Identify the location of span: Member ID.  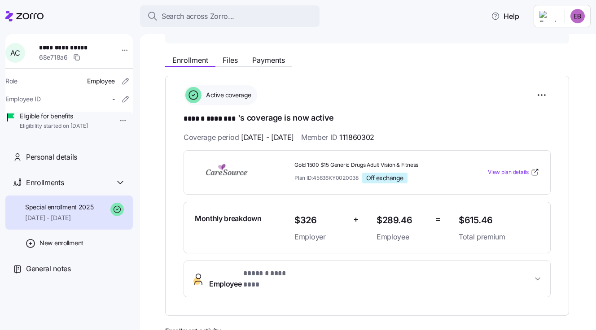
(338, 137).